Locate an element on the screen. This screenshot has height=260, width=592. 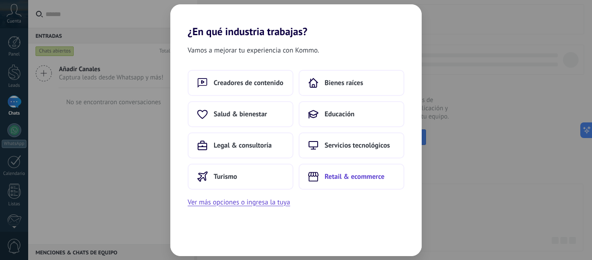
span: Salud & bienestar is located at coordinates (240, 114).